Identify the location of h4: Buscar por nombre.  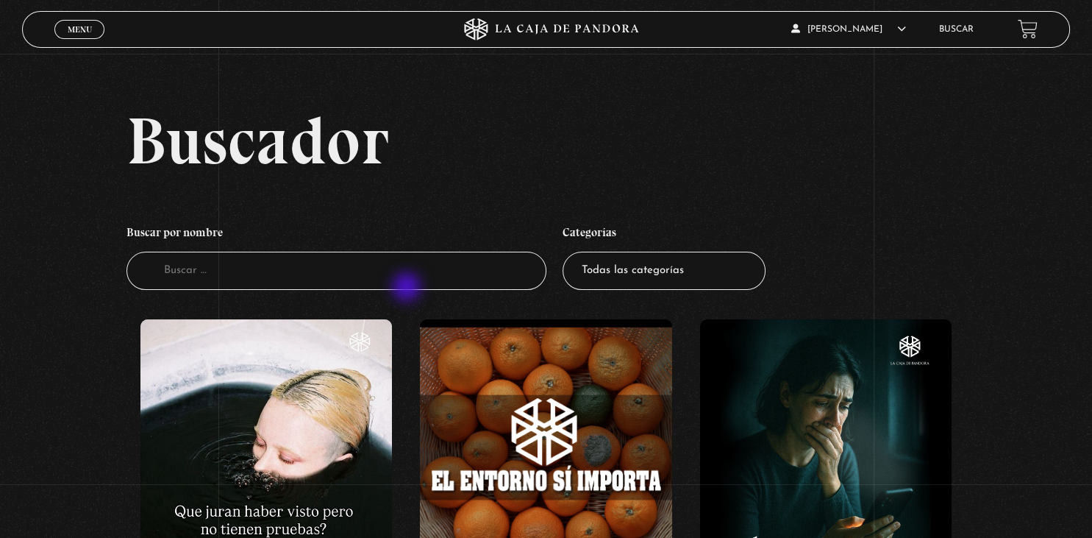
(336, 235).